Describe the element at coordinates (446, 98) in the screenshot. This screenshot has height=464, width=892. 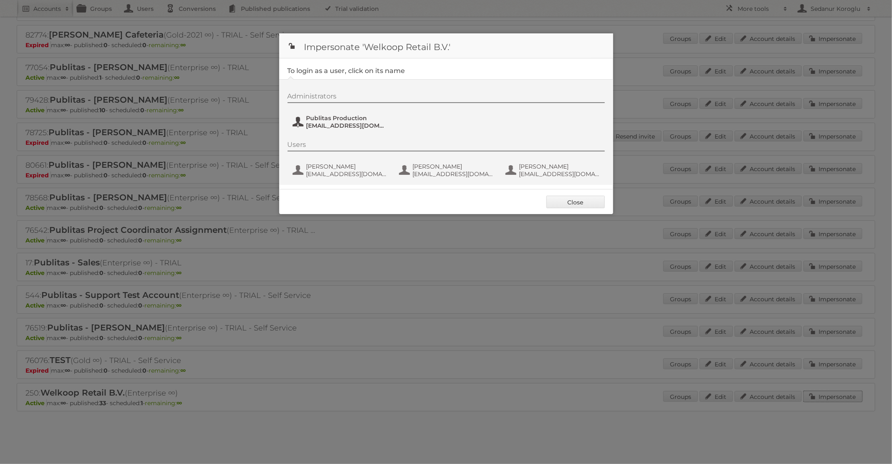
I see `div: Administrators` at that location.